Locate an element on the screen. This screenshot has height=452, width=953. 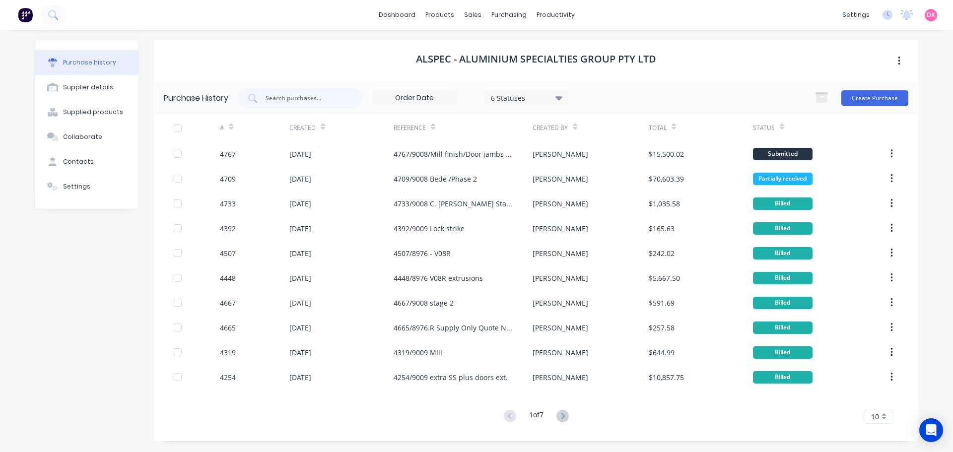
div: 4319 is located at coordinates (228, 352).